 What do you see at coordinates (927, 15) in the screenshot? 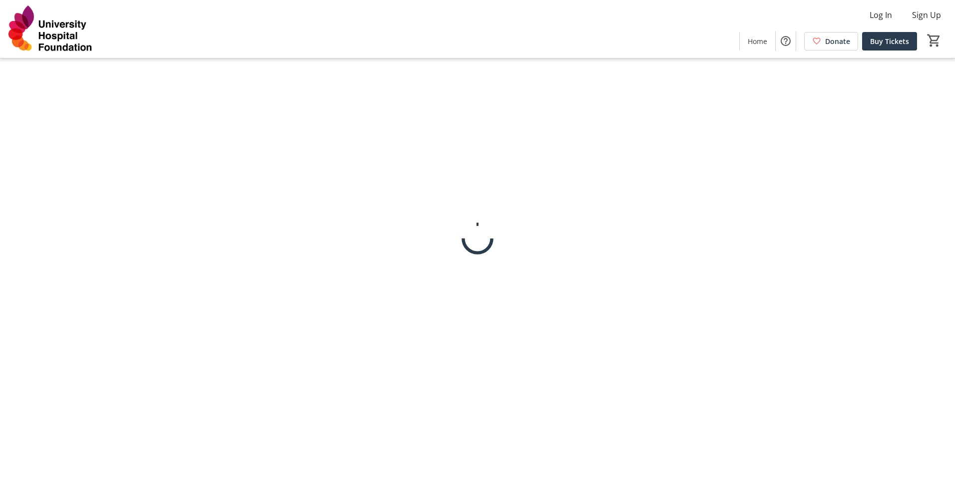
I see `button: Sign Up` at bounding box center [927, 15].